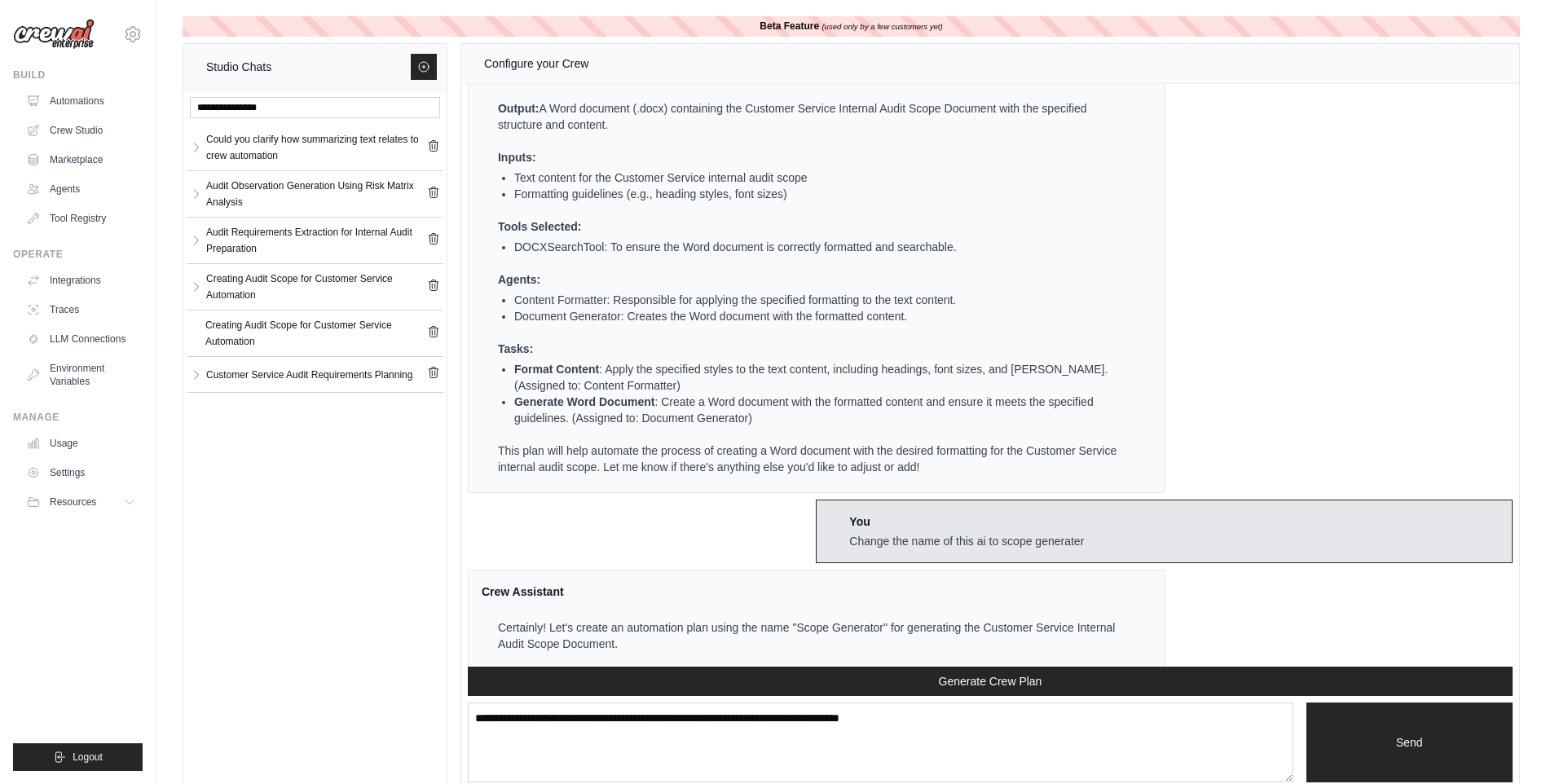 The image size is (1546, 784). Describe the element at coordinates (77, 757) in the screenshot. I see `button: Logout` at that location.